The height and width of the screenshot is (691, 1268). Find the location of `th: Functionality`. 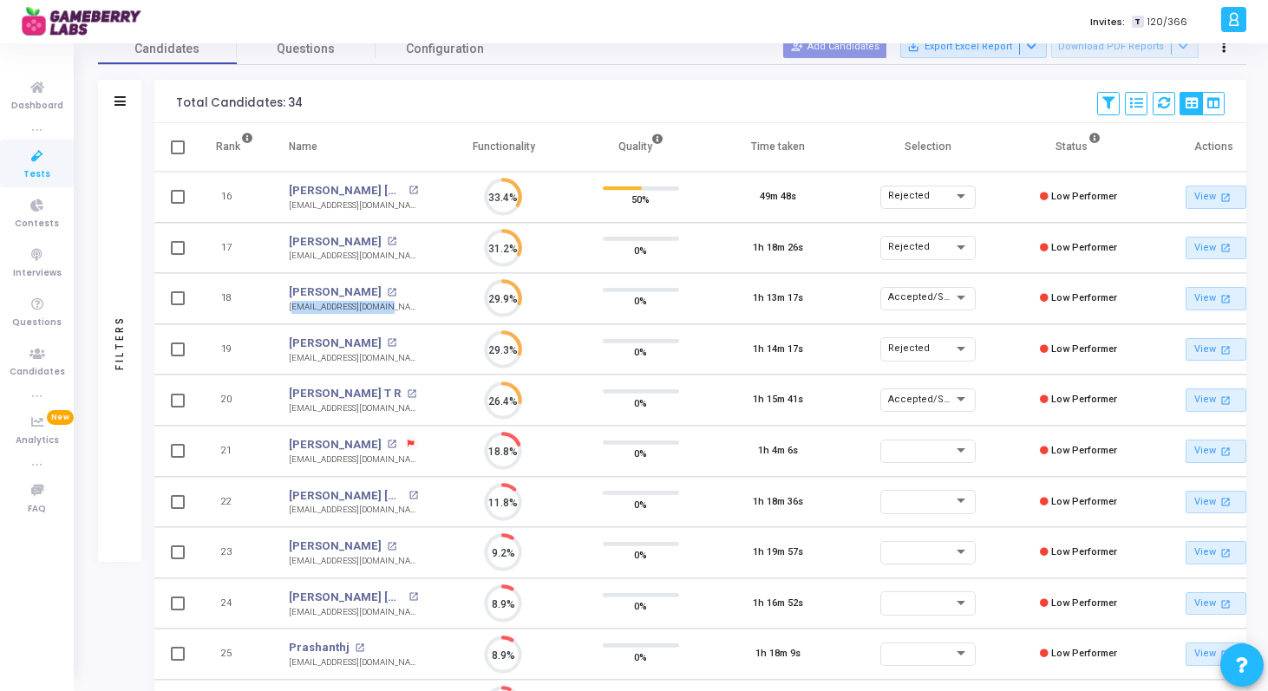

th: Functionality is located at coordinates (504, 147).